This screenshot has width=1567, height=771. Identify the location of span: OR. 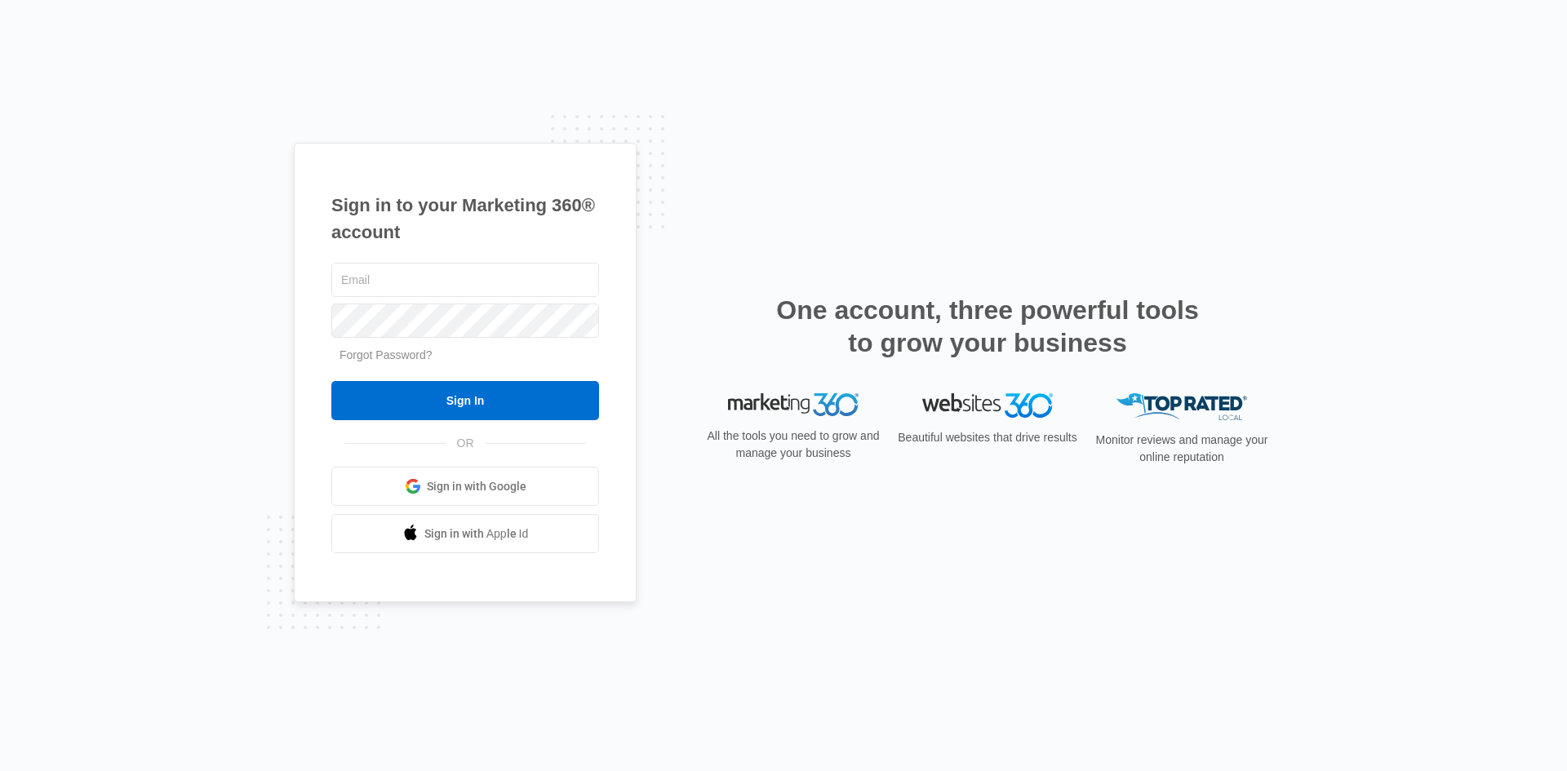
(465, 443).